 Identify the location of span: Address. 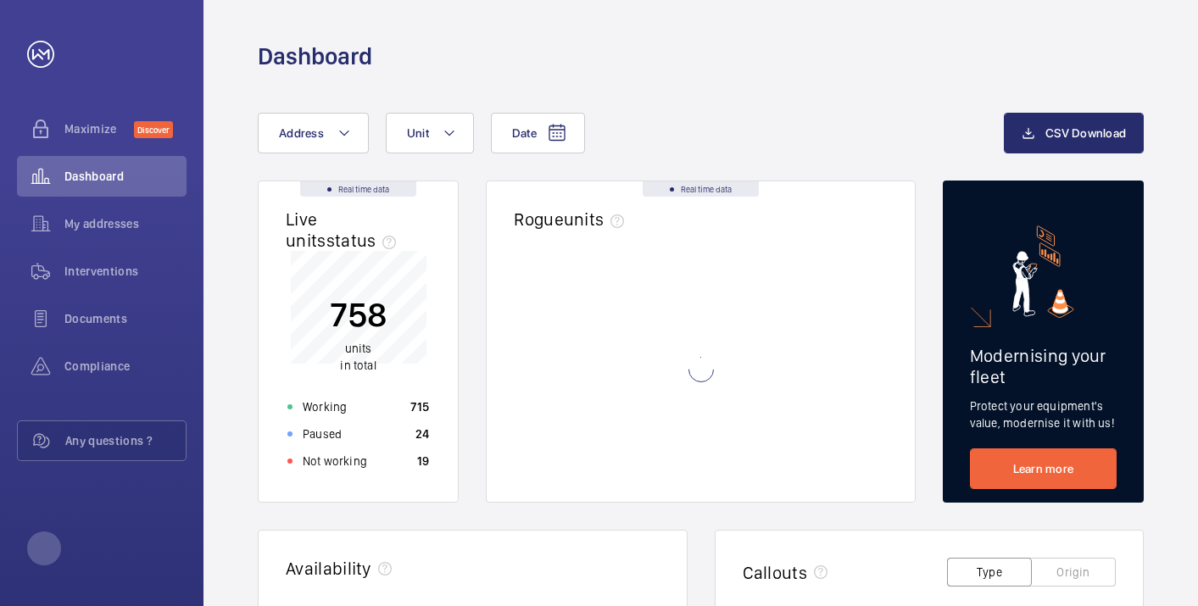
(301, 133).